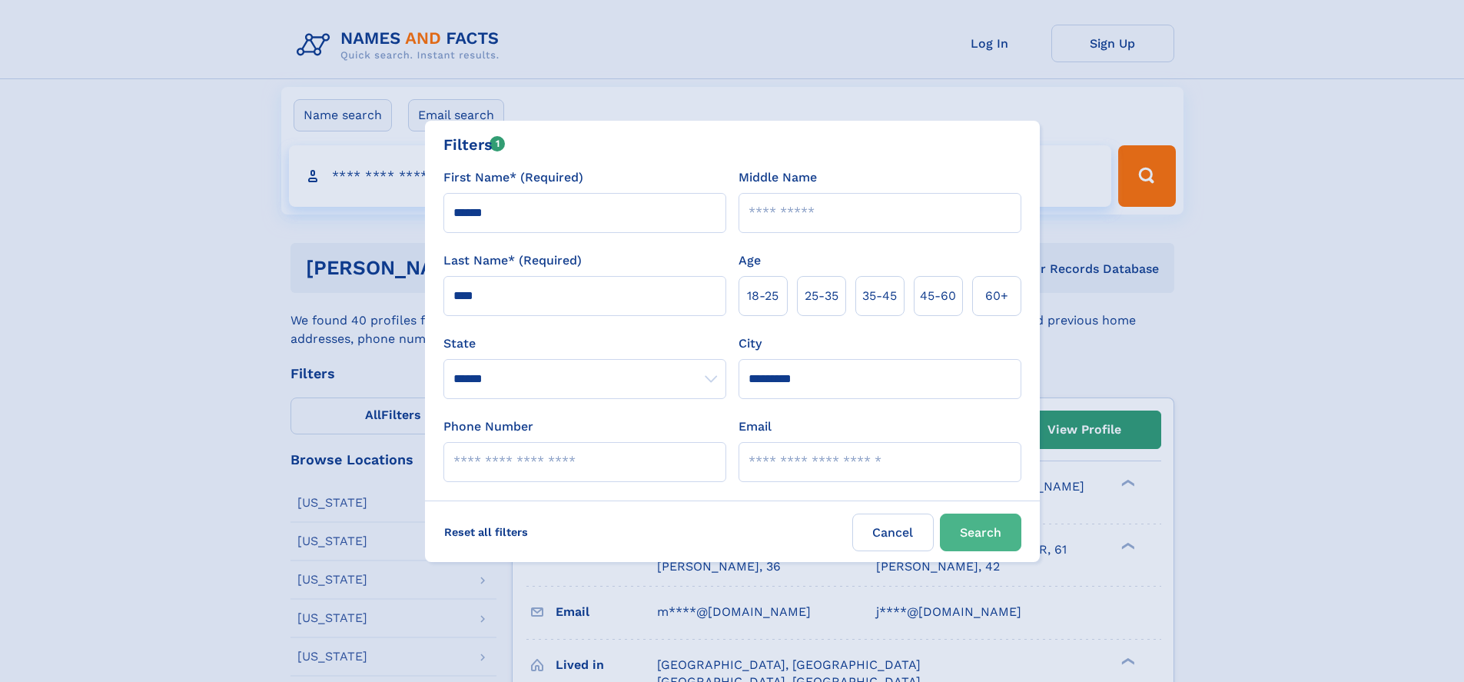  Describe the element at coordinates (749, 261) in the screenshot. I see `label: Age` at that location.